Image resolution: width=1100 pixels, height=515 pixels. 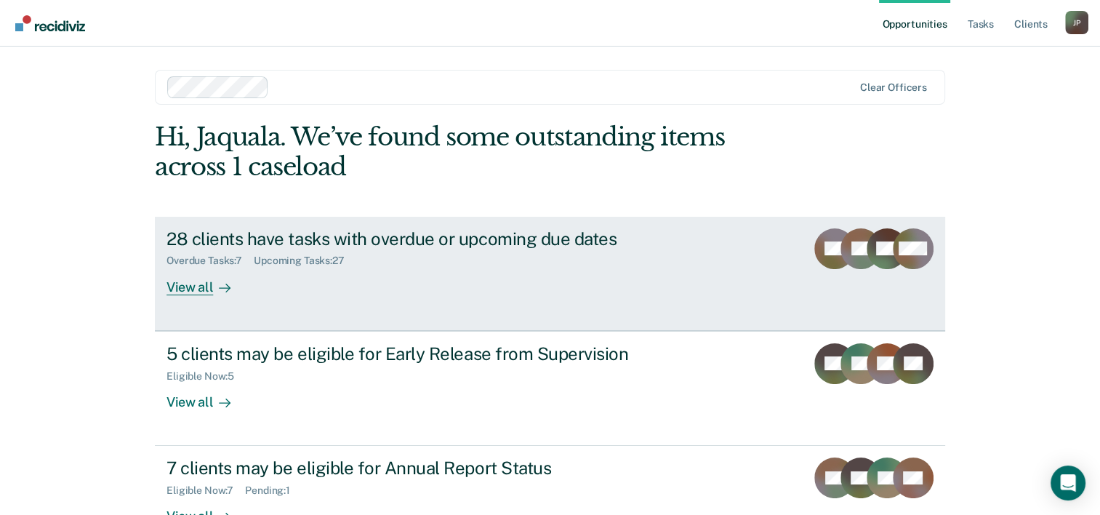 What do you see at coordinates (305, 260) in the screenshot?
I see `div: Upcoming Tasks : 27` at bounding box center [305, 260].